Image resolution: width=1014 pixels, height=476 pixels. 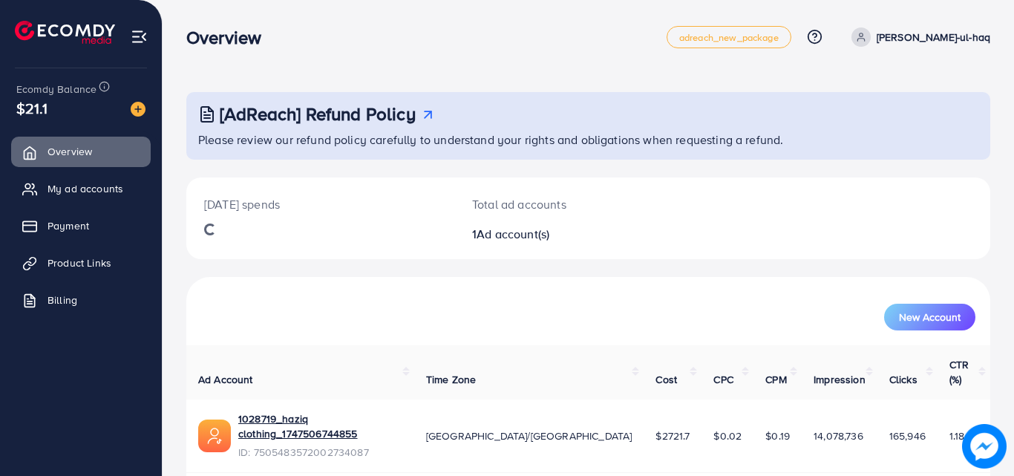 What do you see at coordinates (959, 372) in the screenshot?
I see `span: CTR (%)` at bounding box center [959, 372].